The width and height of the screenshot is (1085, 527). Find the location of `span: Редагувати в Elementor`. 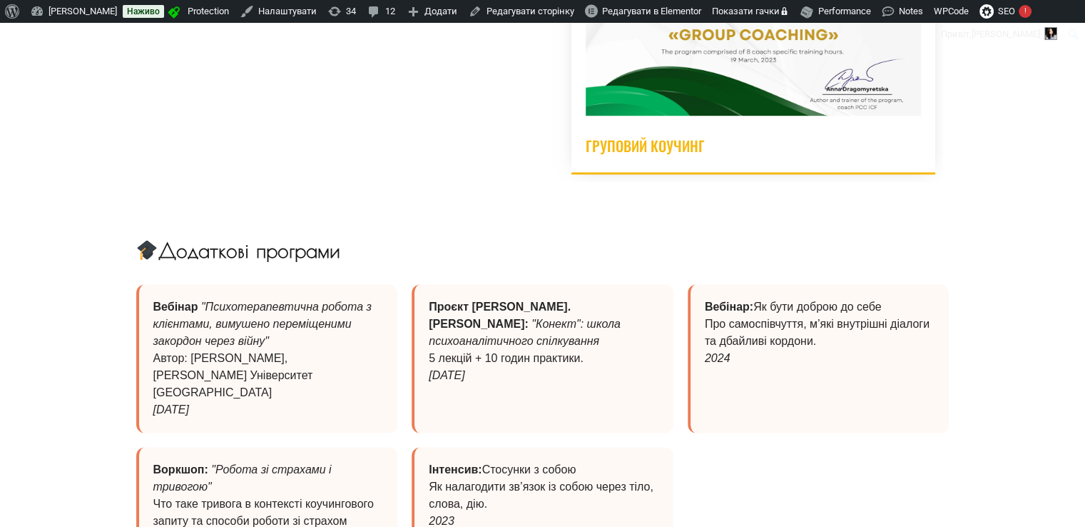

span: Редагувати в Elementor is located at coordinates (652, 11).